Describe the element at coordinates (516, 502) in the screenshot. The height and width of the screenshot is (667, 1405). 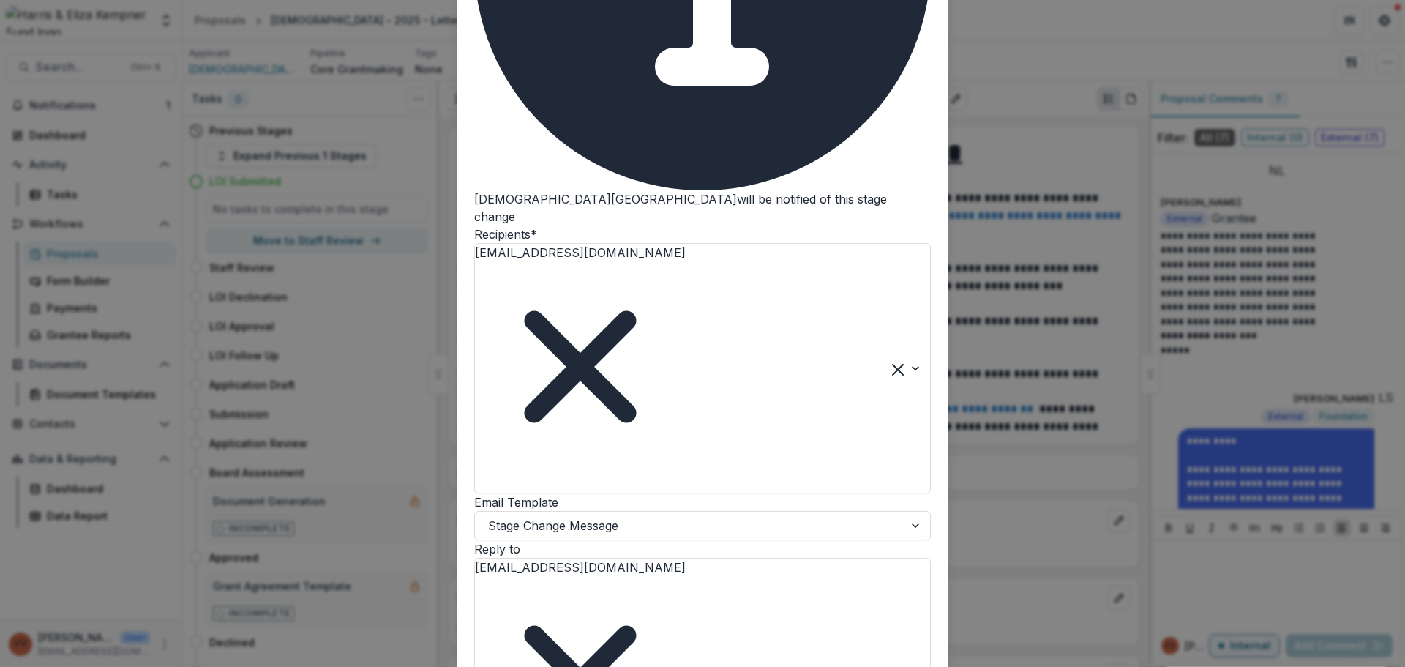
I see `label: Email Template` at that location.